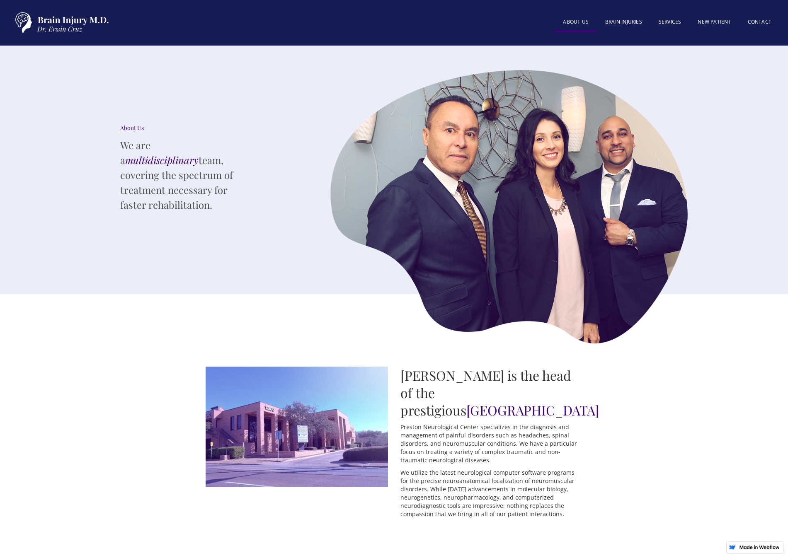 The width and height of the screenshot is (788, 558). Describe the element at coordinates (182, 175) in the screenshot. I see `p: We are a team, covering the spectrum of treatment necessary for faster rehabilitation.` at that location.